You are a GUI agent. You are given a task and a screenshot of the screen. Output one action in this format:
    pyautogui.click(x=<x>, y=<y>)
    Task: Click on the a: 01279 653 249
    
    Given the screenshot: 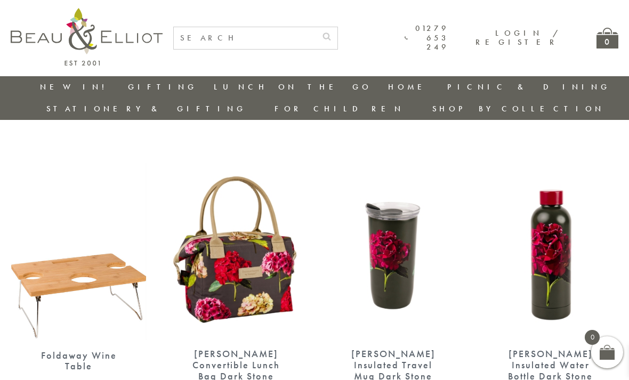 What is the action you would take?
    pyautogui.click(x=426, y=38)
    